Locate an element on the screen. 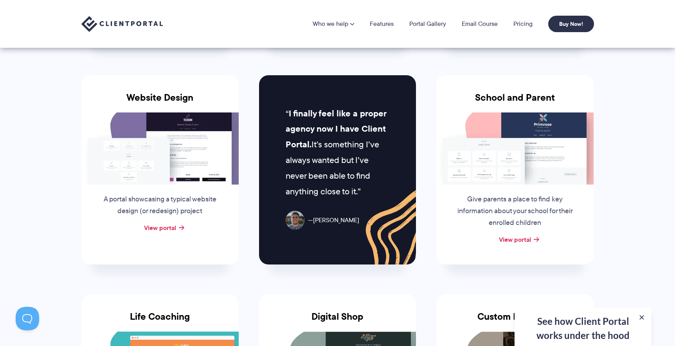 Image resolution: width=675 pixels, height=346 pixels. a: Buy Now! is located at coordinates (571, 24).